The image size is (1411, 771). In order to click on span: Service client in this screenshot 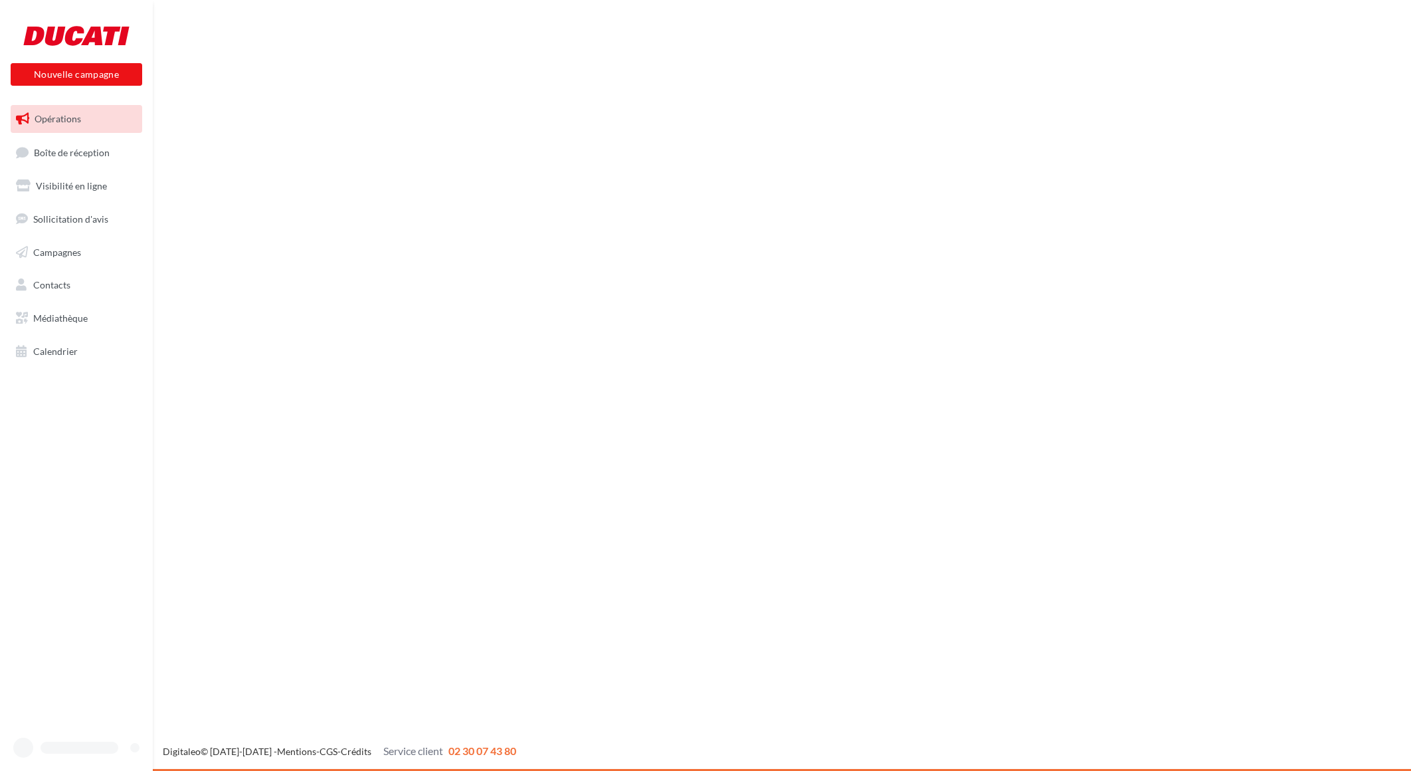, I will do `click(413, 750)`.